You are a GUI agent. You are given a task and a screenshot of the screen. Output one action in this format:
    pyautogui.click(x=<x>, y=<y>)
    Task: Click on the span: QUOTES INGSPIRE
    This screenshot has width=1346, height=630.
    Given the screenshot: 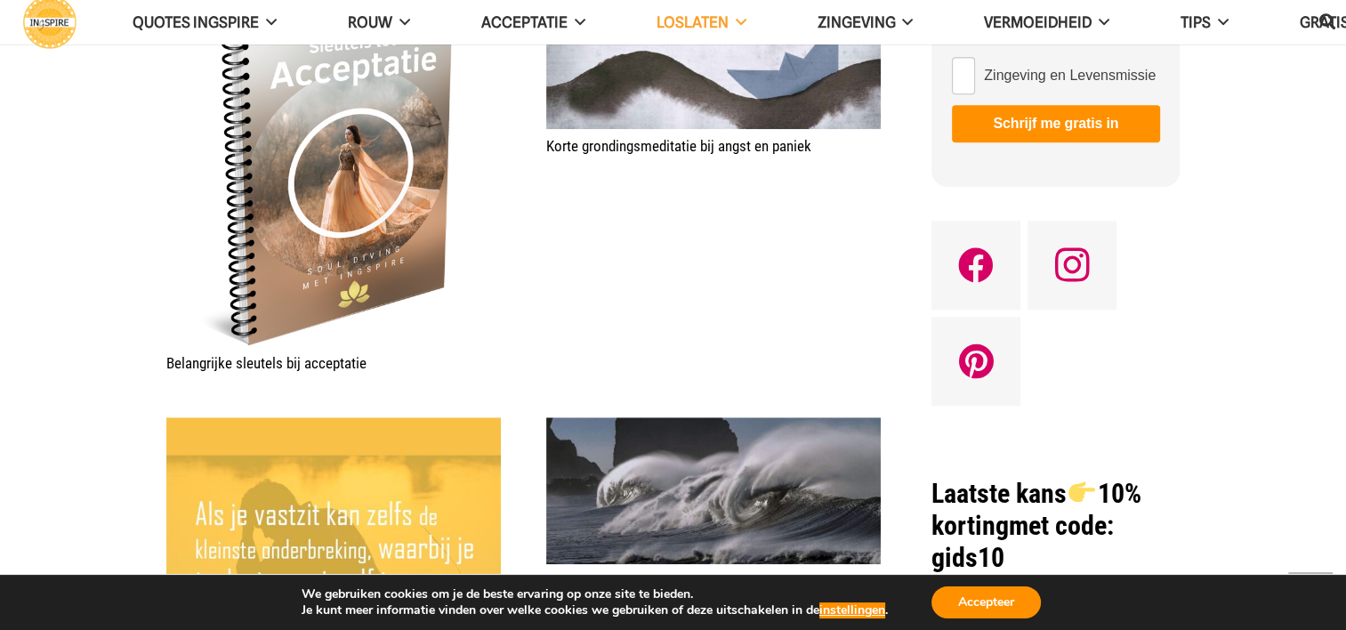 What is the action you would take?
    pyautogui.click(x=196, y=22)
    